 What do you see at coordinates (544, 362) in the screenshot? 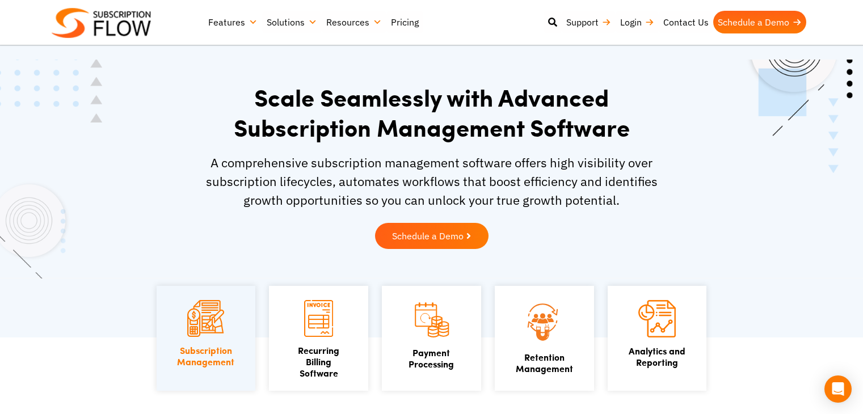
I see `a: Retention Management` at bounding box center [544, 362].